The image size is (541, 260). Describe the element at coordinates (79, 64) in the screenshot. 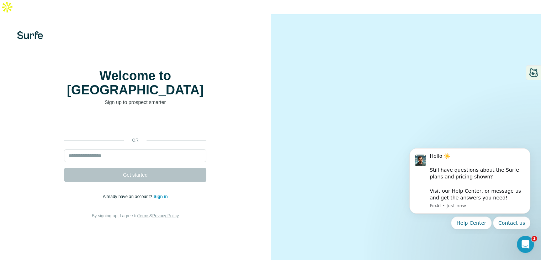

I see `p: Message from FinAI, sent Just now` at that location.